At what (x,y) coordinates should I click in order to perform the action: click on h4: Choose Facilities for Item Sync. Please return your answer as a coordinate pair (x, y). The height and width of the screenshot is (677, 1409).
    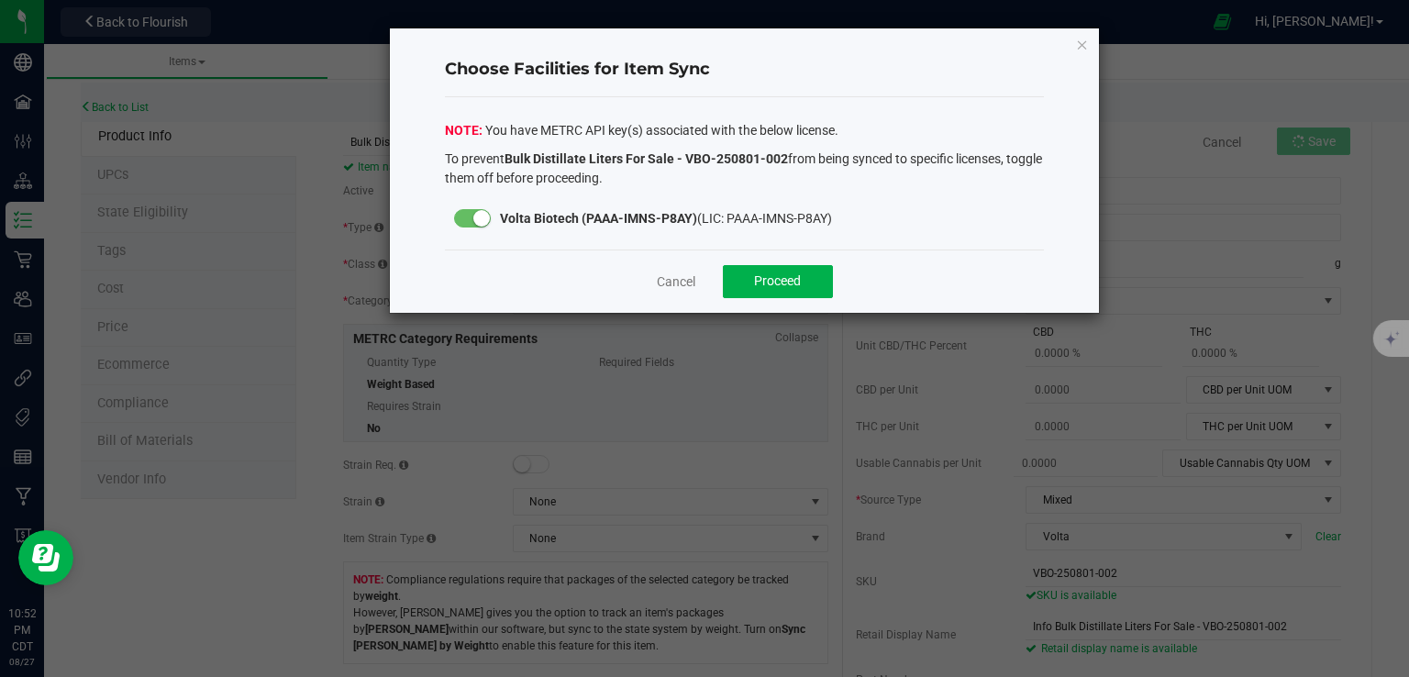
    Looking at the image, I should click on (745, 70).